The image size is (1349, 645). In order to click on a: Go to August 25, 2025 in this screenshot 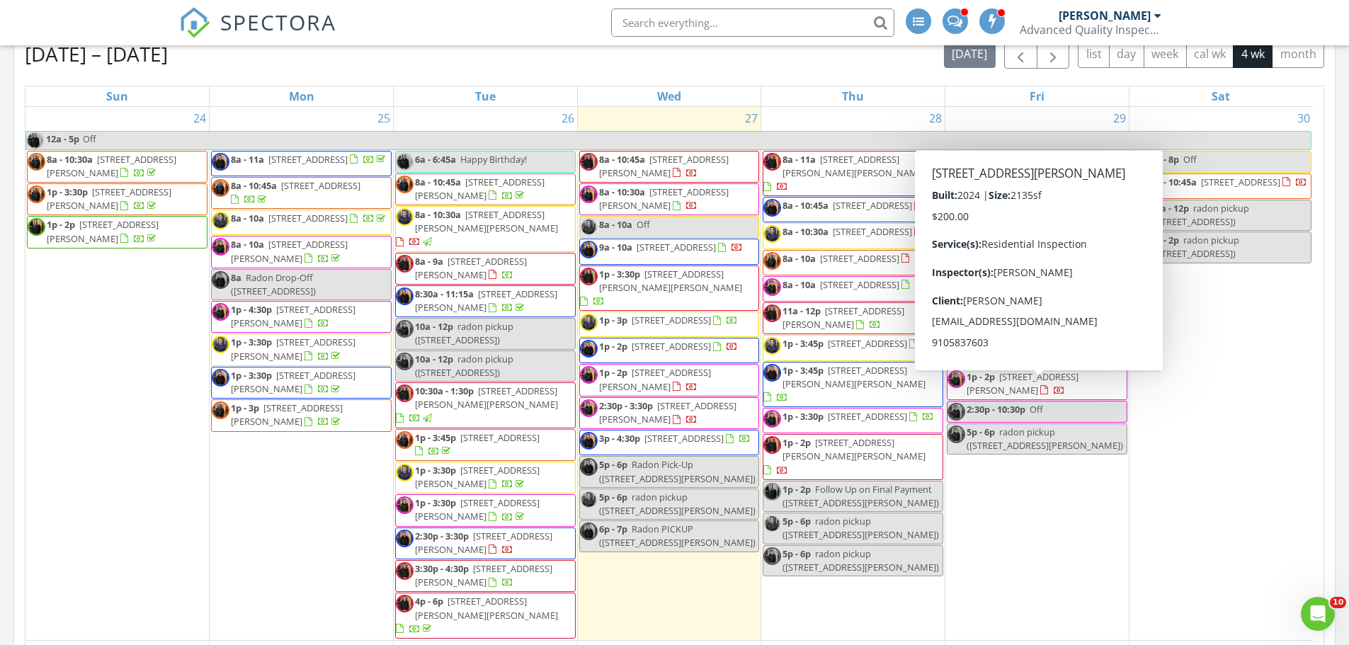, I will do `click(384, 118)`.